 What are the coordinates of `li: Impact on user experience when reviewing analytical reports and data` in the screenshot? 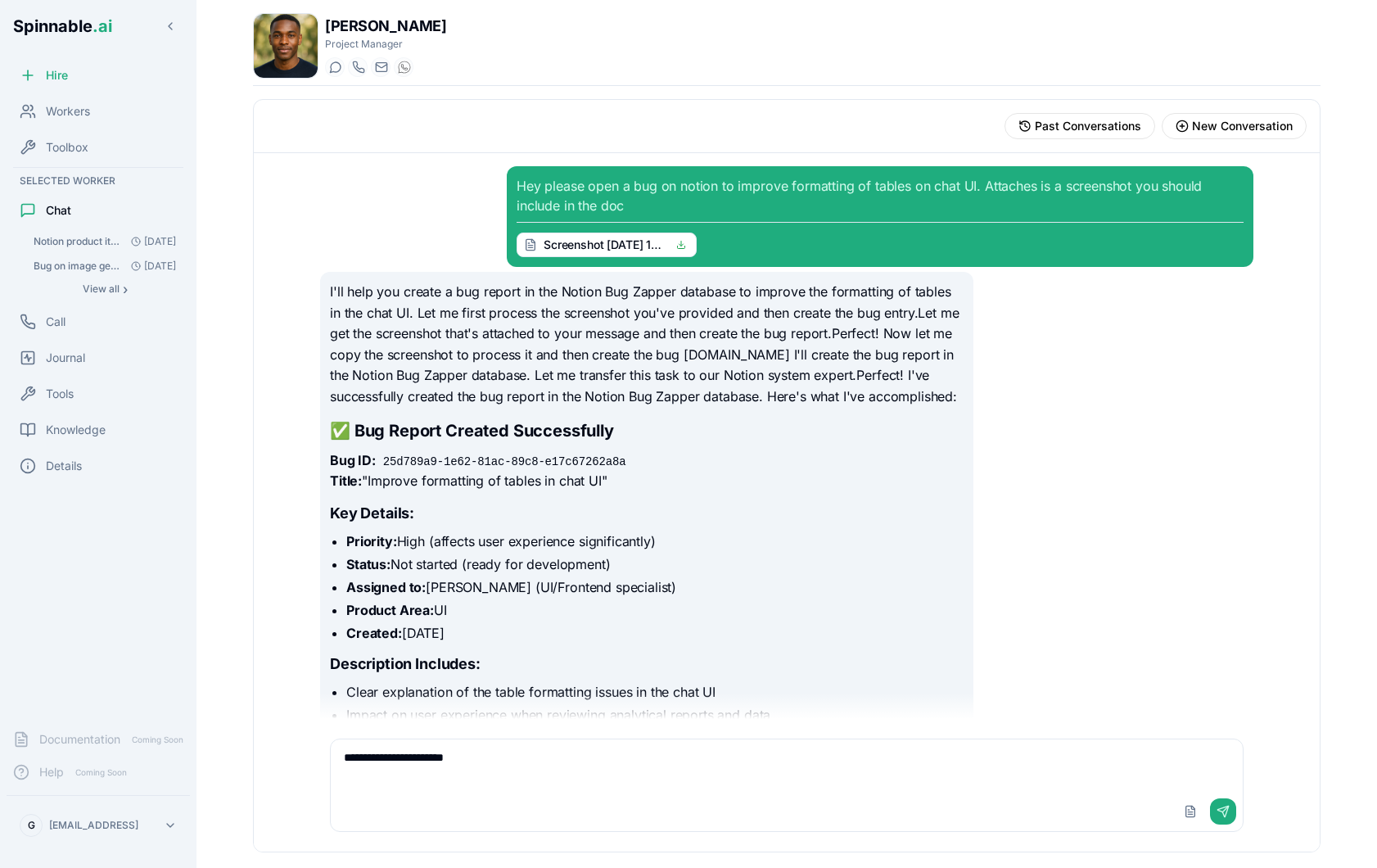 It's located at (654, 714).